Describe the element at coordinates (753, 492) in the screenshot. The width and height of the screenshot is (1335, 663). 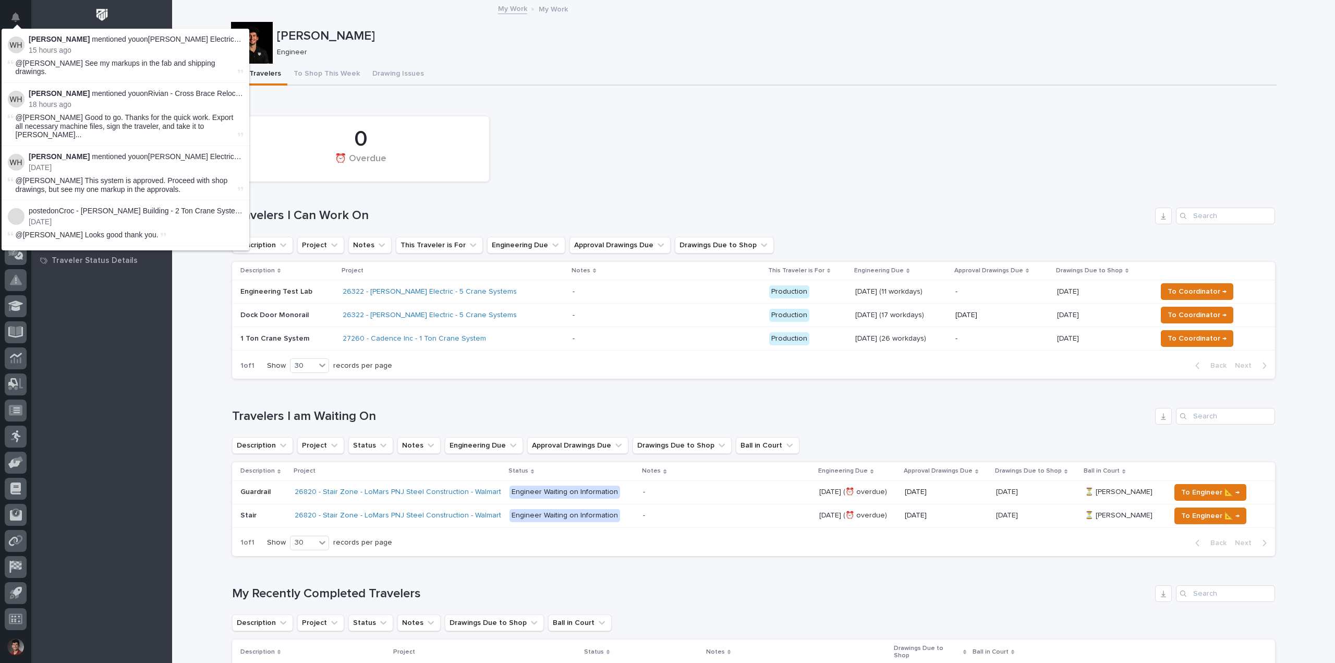
I see `tr: GuardrailGuardrail 26820 - Stair Zone - LoMars PNJ Steel Construction - Walmart Stair Engineer Wa...` at that location.